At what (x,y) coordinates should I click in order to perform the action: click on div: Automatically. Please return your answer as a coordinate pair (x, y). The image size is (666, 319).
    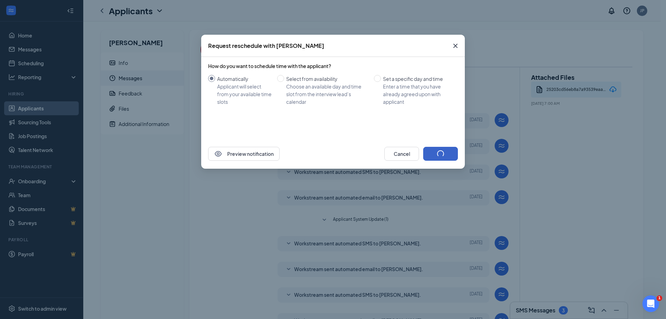
    Looking at the image, I should click on (244, 79).